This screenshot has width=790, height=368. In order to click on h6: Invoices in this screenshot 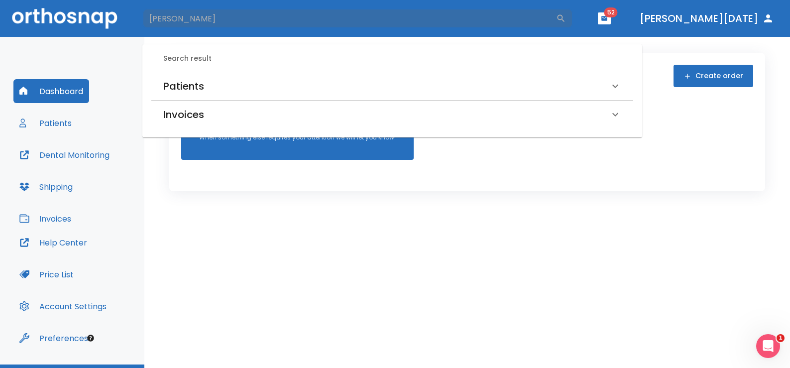, I will do `click(184, 115)`.